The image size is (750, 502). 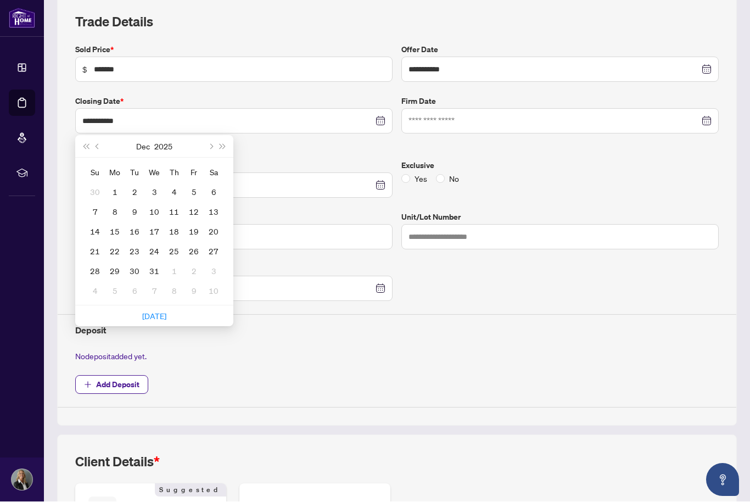 What do you see at coordinates (214, 212) in the screenshot?
I see `div: 13` at bounding box center [214, 212].